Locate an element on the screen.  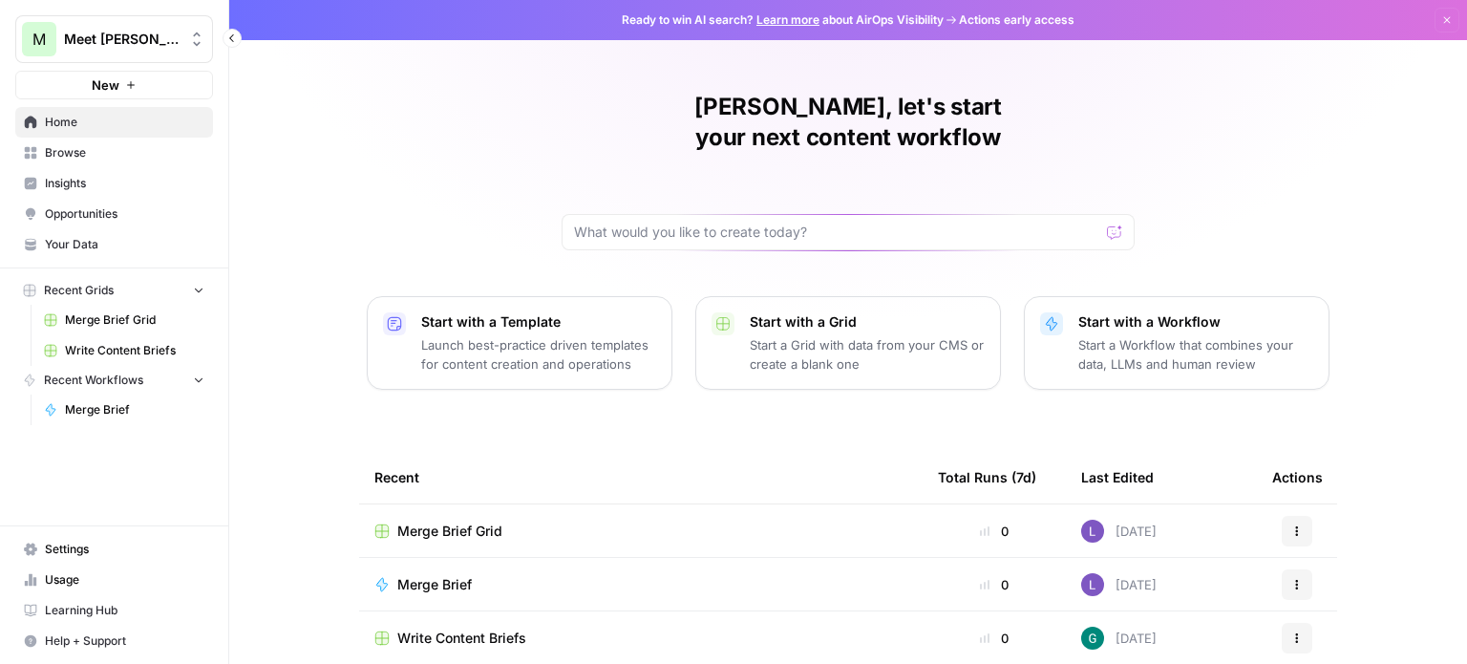
p: Start with a Workflow is located at coordinates (1195, 322).